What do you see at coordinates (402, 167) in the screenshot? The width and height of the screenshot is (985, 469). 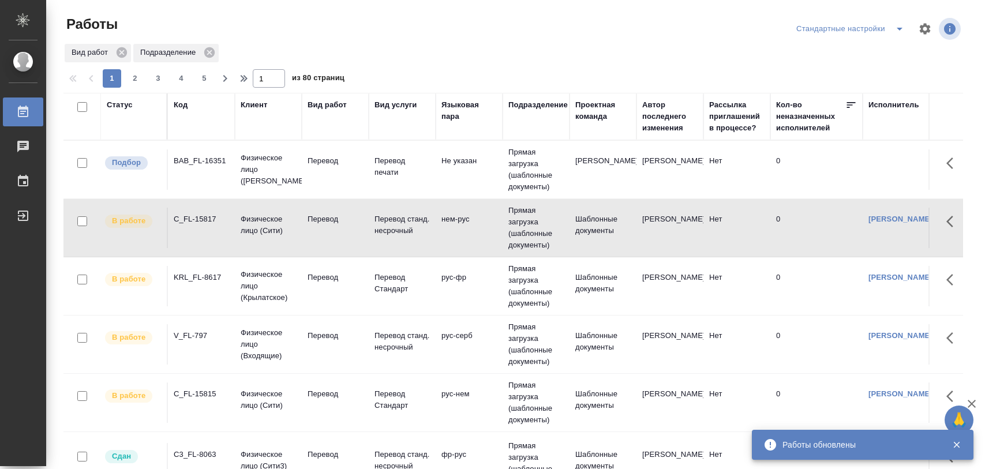 I see `p: Перевод печати` at bounding box center [402, 167].